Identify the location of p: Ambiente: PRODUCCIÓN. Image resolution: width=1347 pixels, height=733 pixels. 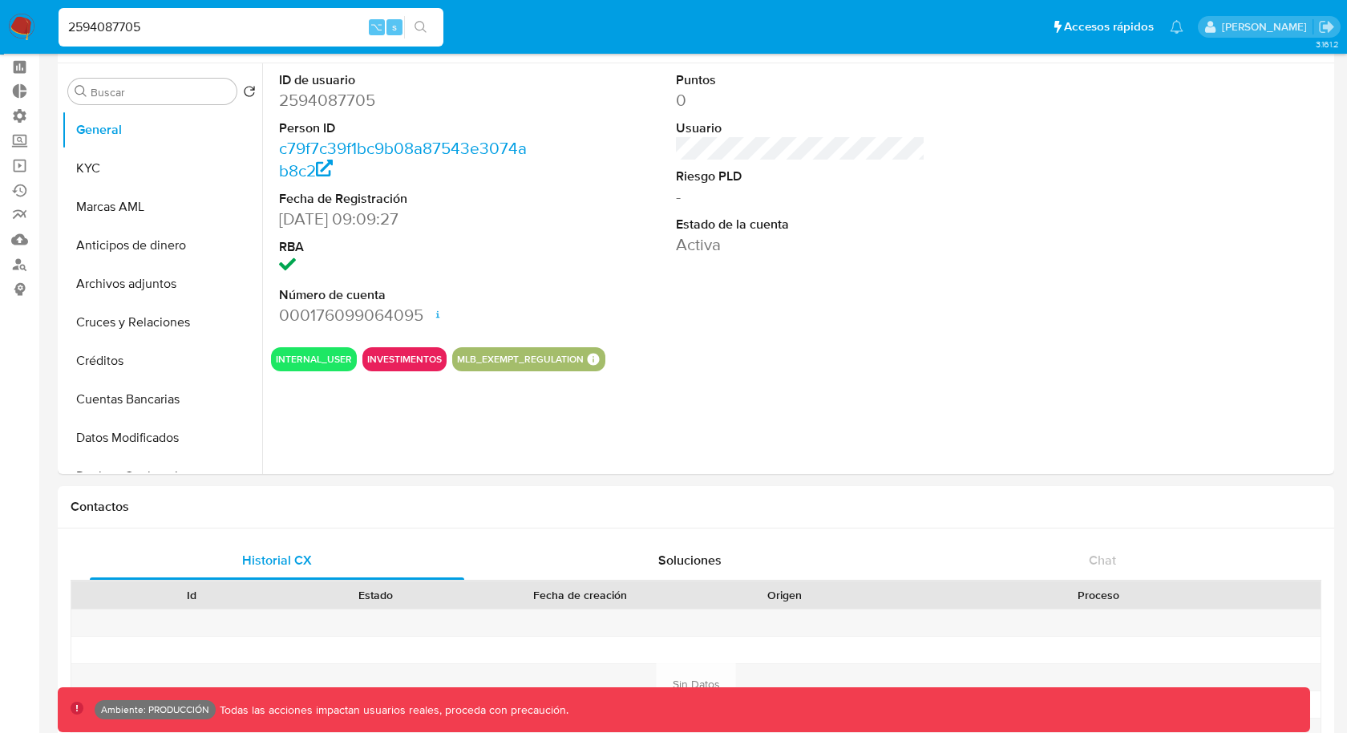
(155, 710).